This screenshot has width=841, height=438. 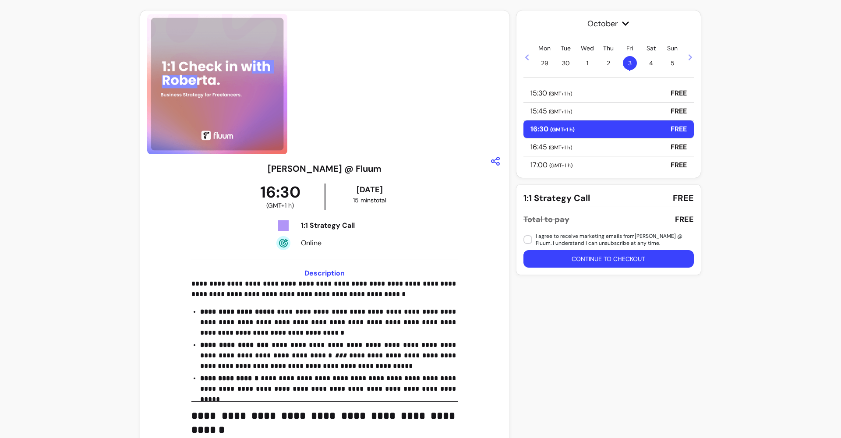 What do you see at coordinates (545, 48) in the screenshot?
I see `p: Mon` at bounding box center [545, 48].